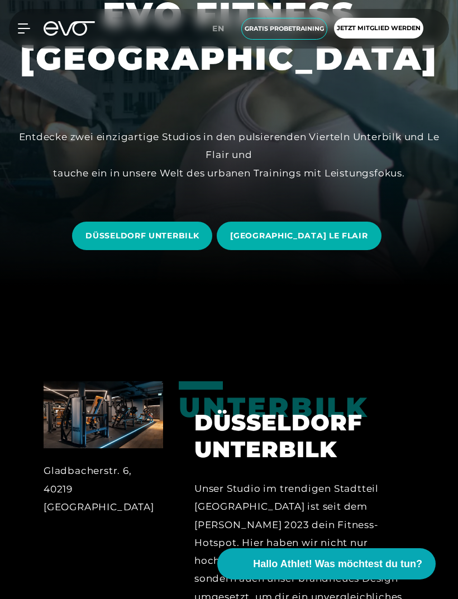 The image size is (458, 599). What do you see at coordinates (144, 236) in the screenshot?
I see `a: DÜSSELDORF UNTERBILK` at bounding box center [144, 236].